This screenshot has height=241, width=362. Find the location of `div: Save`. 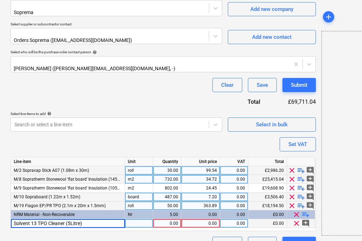

div: Save is located at coordinates (263, 85).